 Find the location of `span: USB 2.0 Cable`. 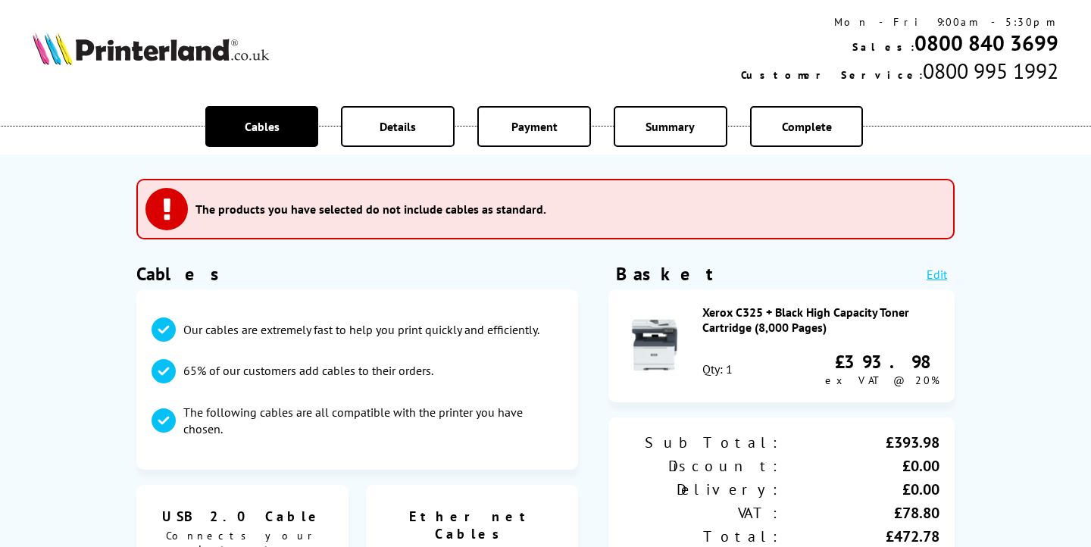

span: USB 2.0 Cable is located at coordinates (242, 516).